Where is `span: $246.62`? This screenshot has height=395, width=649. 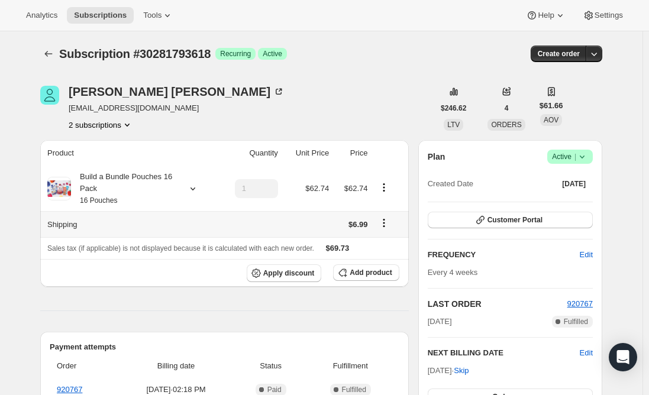 span: $246.62 is located at coordinates (453, 108).